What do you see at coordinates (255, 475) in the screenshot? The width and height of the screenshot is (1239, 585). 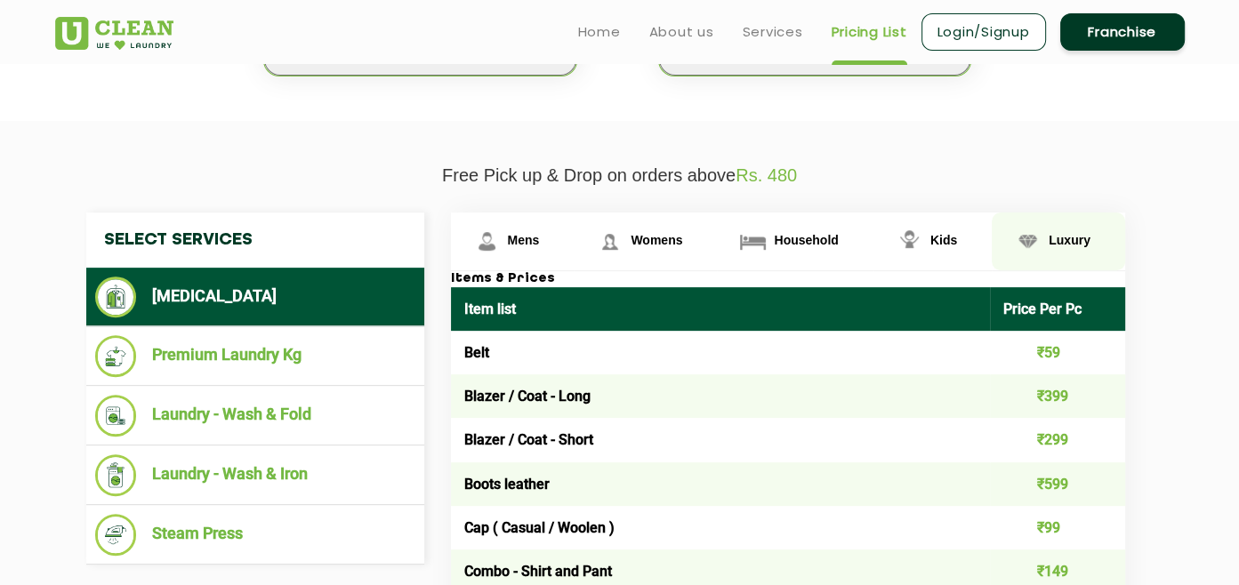 I see `li: Laundry - Wash & Iron` at bounding box center [255, 475].